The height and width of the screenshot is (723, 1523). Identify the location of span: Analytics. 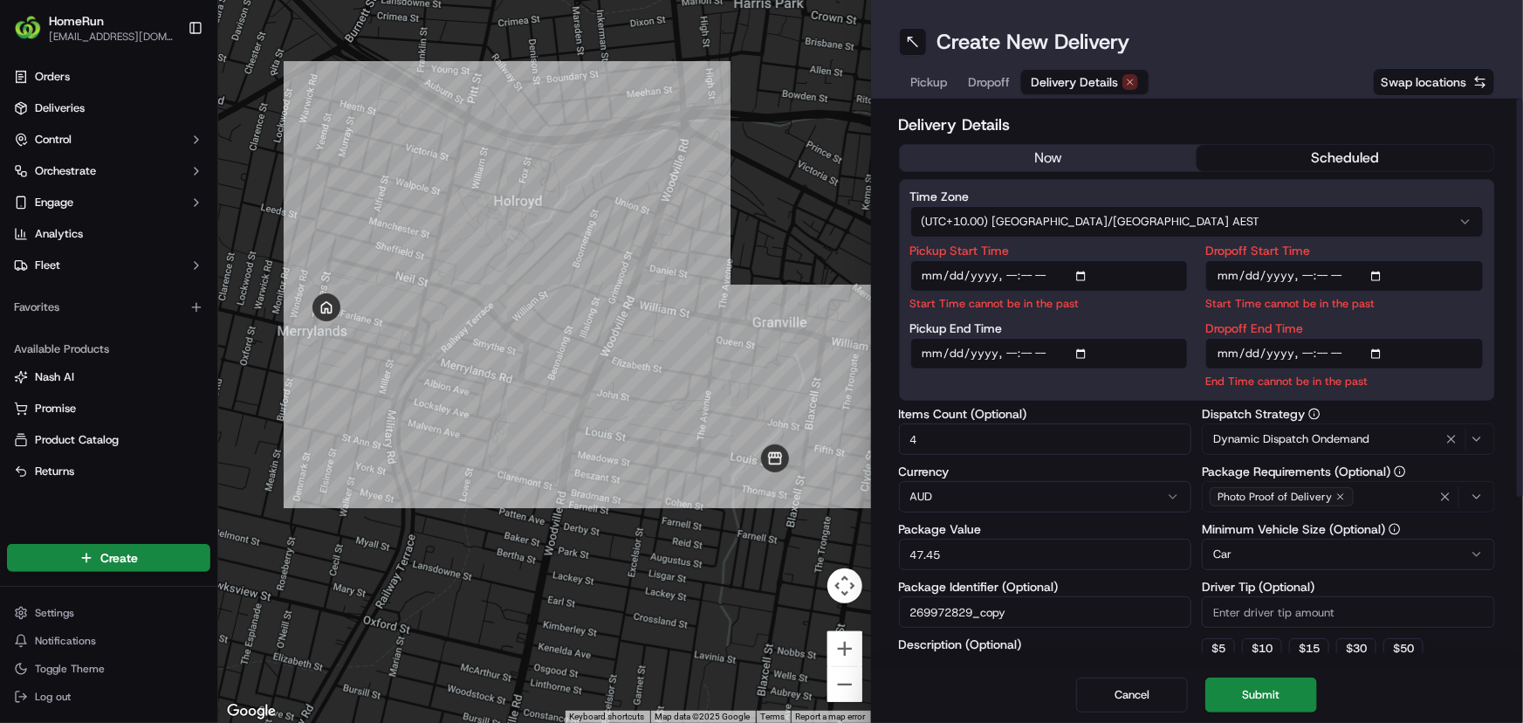
(58, 234).